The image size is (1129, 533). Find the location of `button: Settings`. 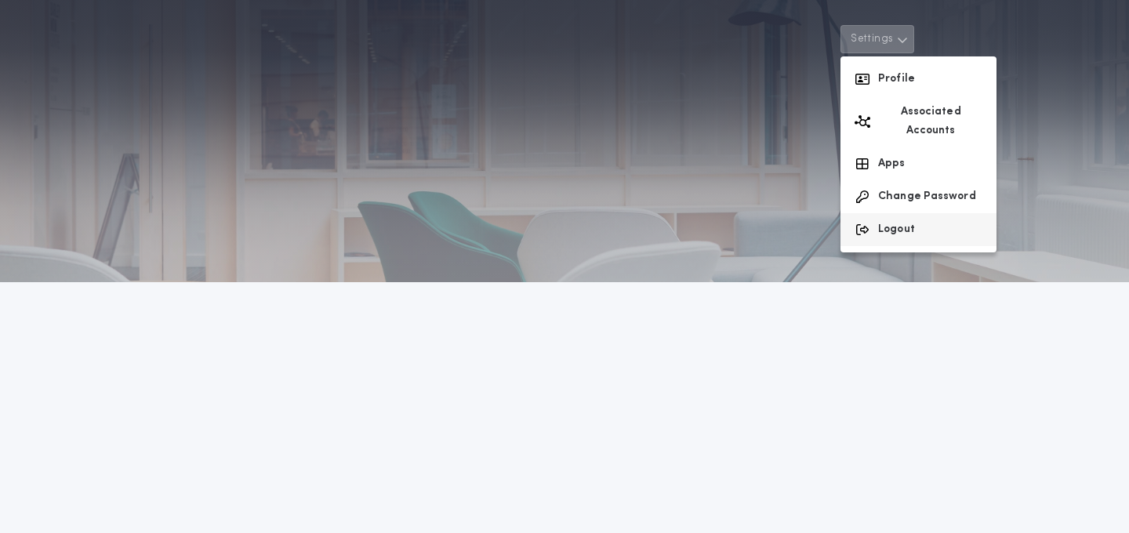

button: Settings is located at coordinates (877, 39).